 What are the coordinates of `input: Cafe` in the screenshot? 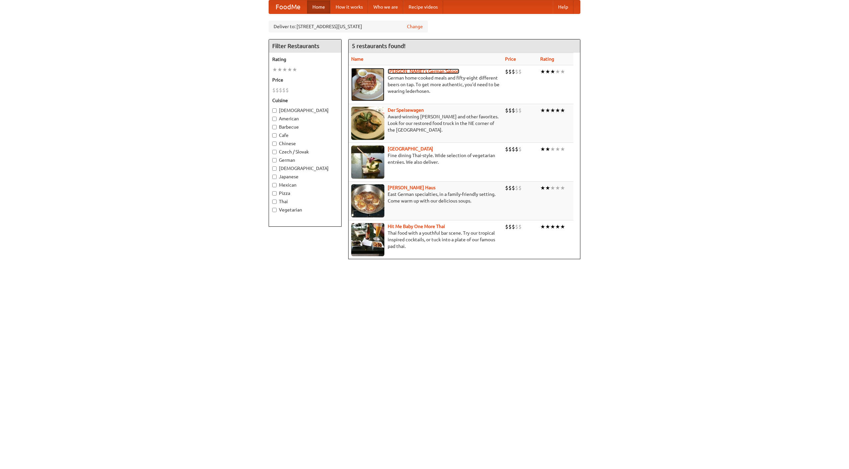 It's located at (274, 135).